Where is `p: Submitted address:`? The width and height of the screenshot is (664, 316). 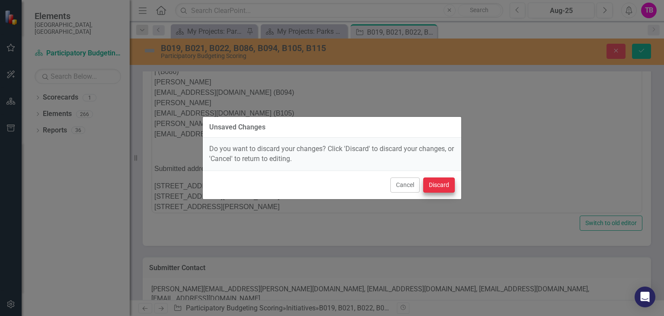 p: Submitted address: is located at coordinates (245, 107).